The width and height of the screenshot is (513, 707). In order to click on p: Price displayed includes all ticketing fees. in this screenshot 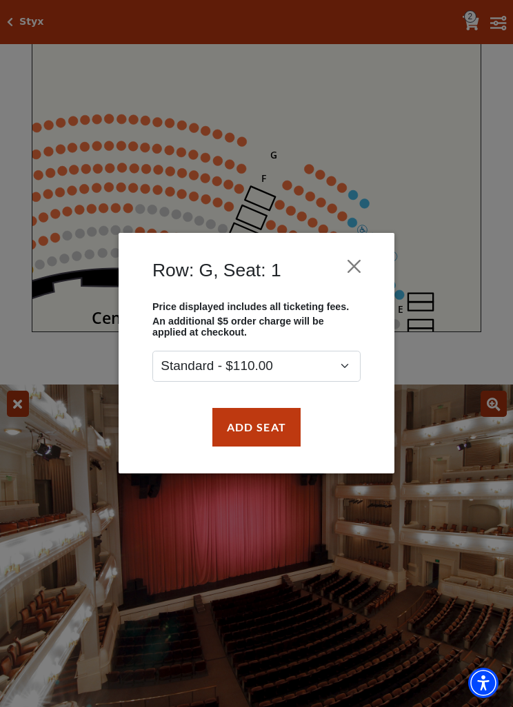, I will do `click(256, 308)`.